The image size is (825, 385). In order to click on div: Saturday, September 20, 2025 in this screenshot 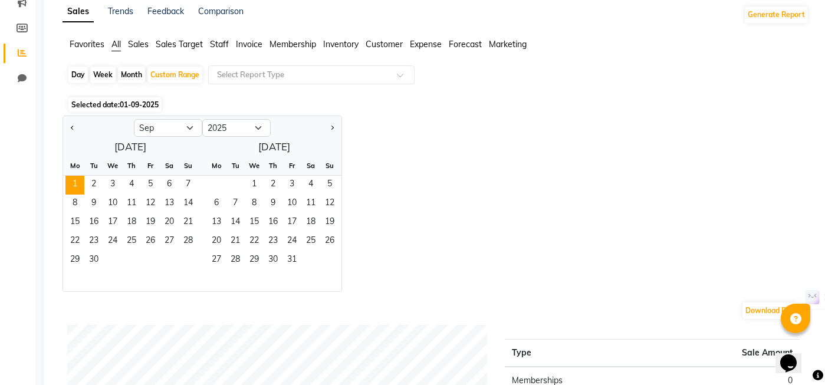, I will do `click(169, 223)`.